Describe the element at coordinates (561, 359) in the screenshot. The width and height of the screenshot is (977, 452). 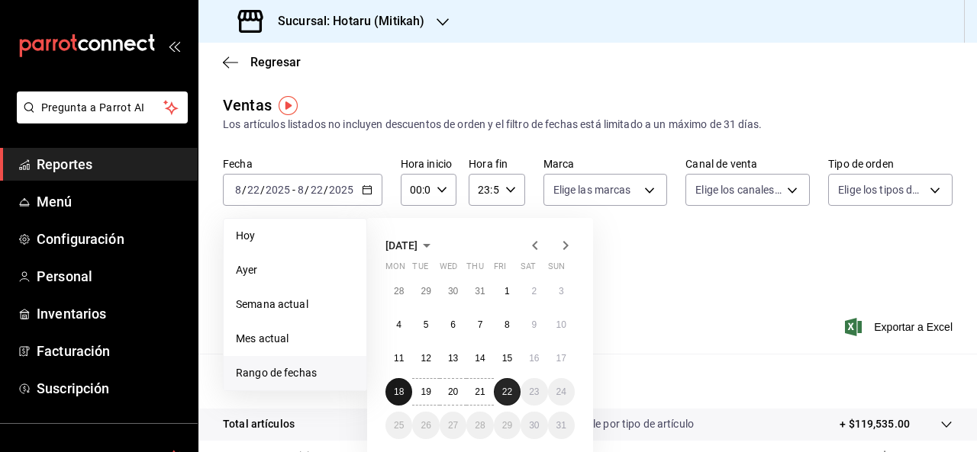
I see `button: August 17, 2025` at that location.